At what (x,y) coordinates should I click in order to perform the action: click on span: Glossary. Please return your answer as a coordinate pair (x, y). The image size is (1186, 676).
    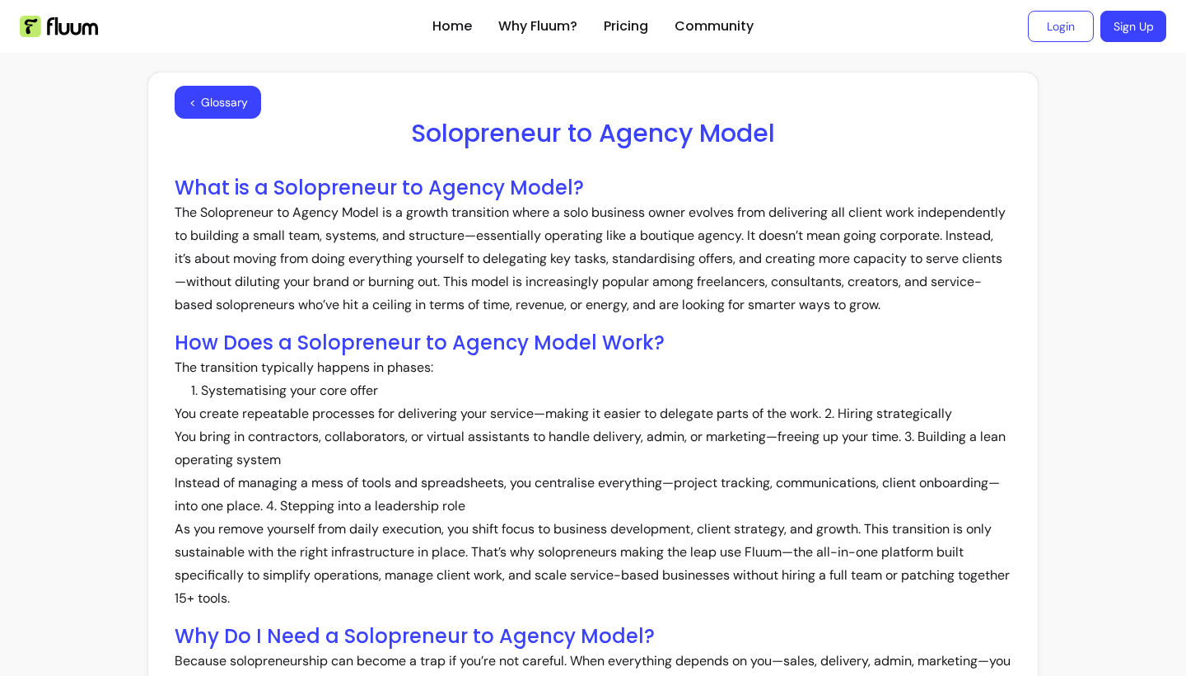
    Looking at the image, I should click on (224, 102).